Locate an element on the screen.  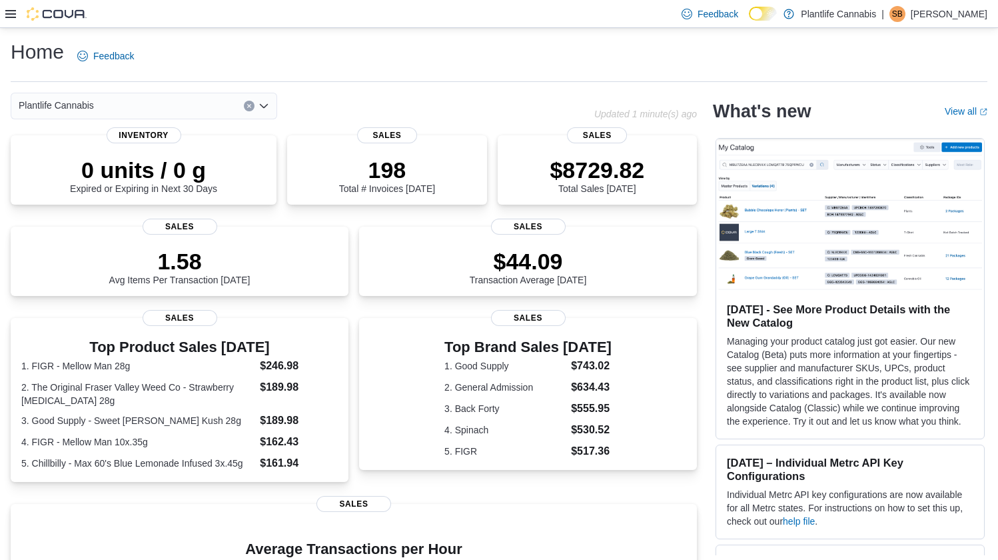
dt: 4. FIGR - Mellow Man 10x.35g is located at coordinates (138, 442).